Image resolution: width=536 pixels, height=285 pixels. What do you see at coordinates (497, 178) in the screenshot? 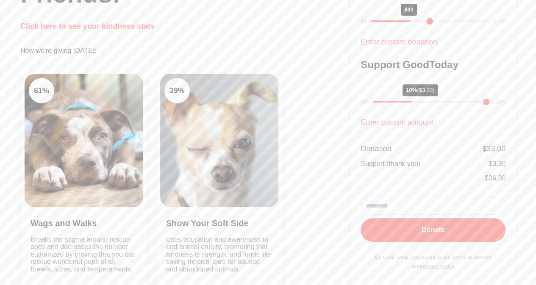
I see `span: 36.30` at bounding box center [497, 178].